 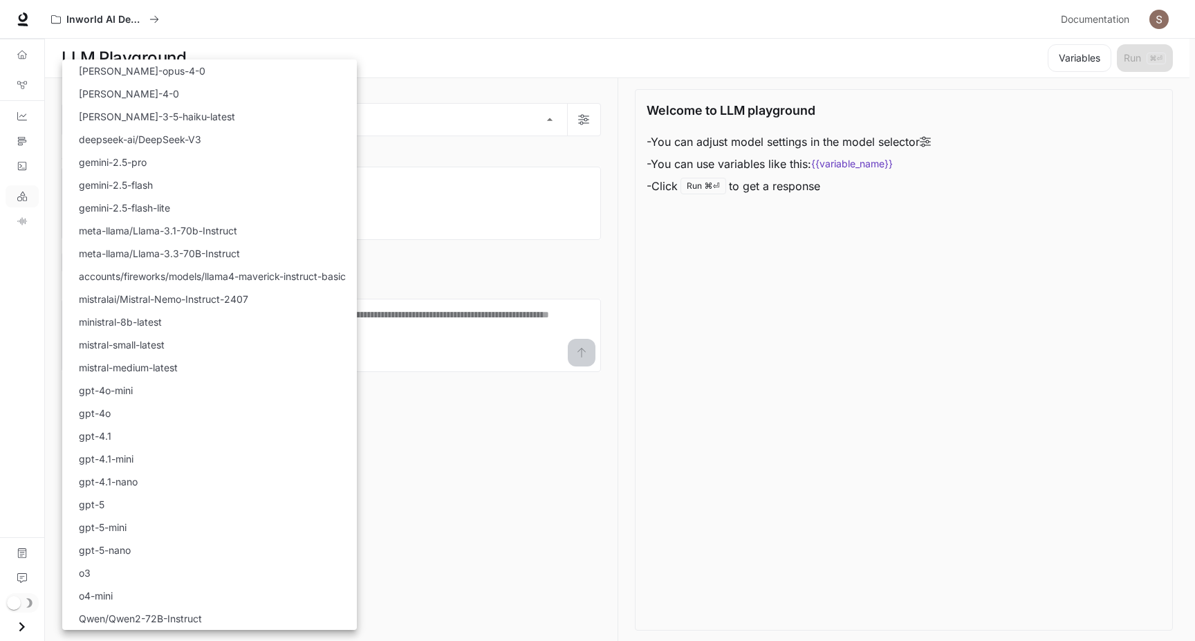 I want to click on p: o3, so click(x=84, y=573).